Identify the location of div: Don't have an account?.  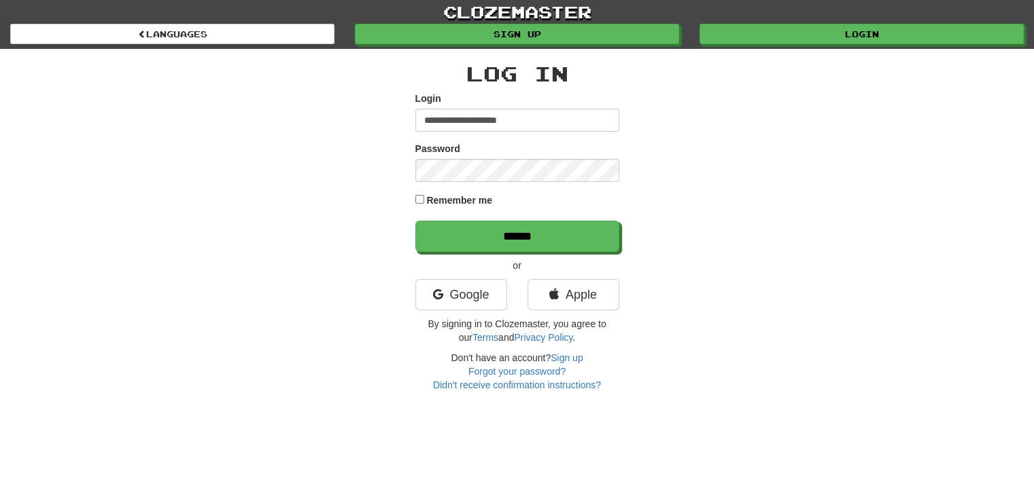
(517, 372).